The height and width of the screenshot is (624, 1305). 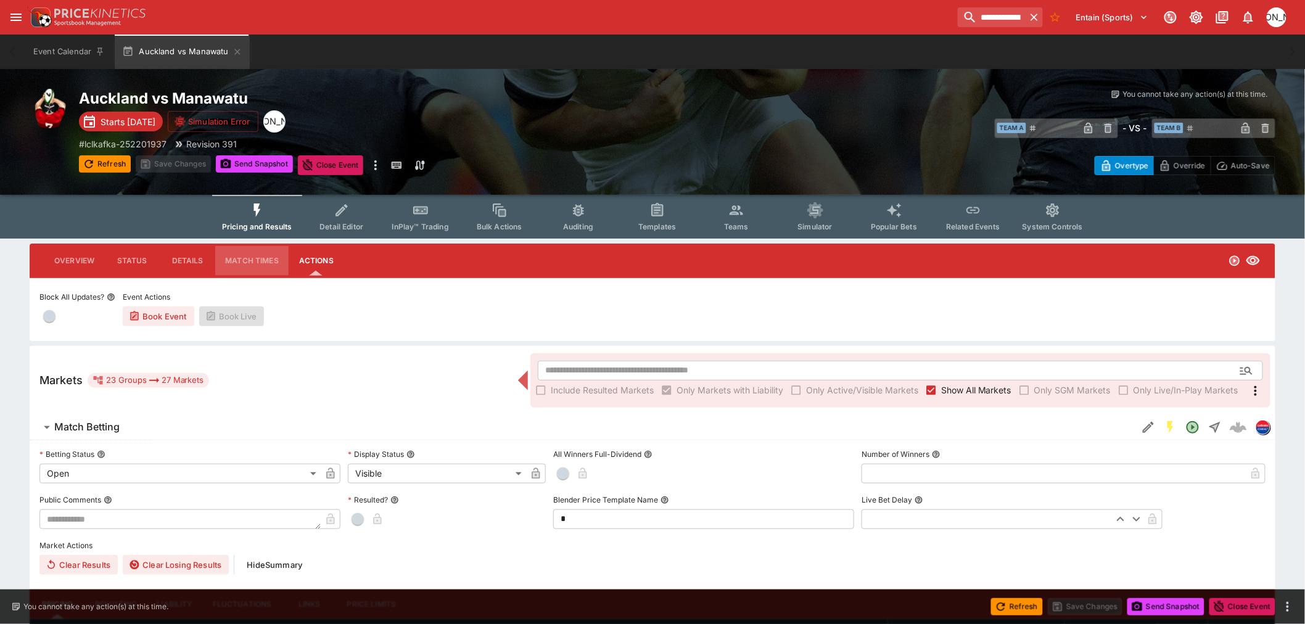 What do you see at coordinates (652, 216) in the screenshot?
I see `div: Event type filters` at bounding box center [652, 216].